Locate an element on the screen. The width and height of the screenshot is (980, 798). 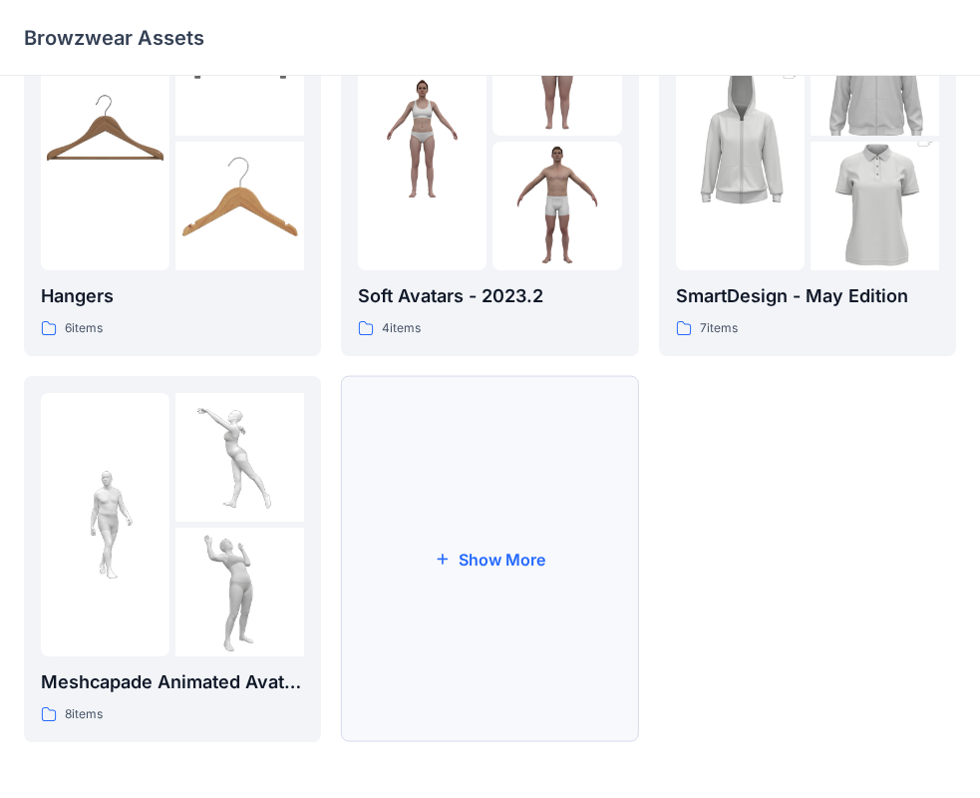
p: Browzwear Assets is located at coordinates (114, 38).